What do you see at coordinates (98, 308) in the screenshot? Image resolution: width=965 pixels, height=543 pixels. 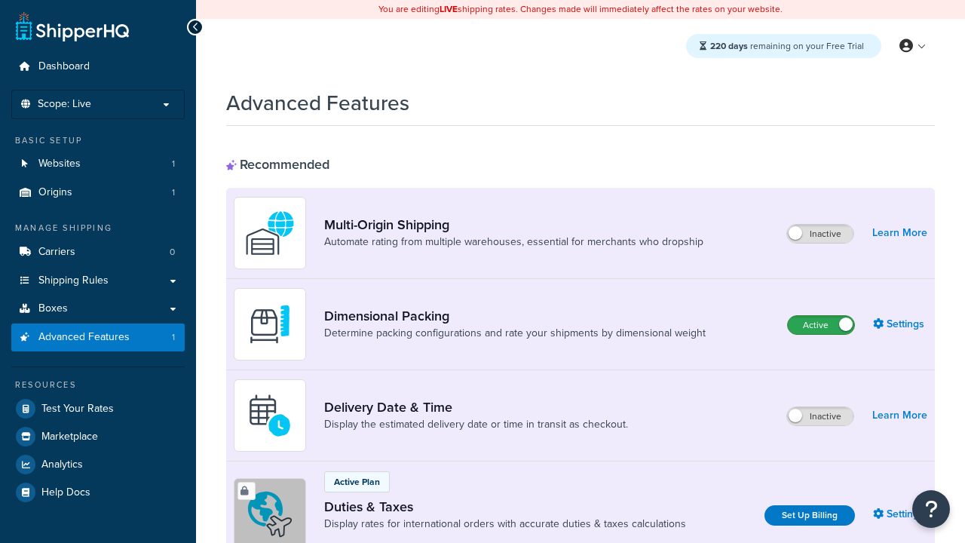 I see `li: Boxes` at bounding box center [98, 308].